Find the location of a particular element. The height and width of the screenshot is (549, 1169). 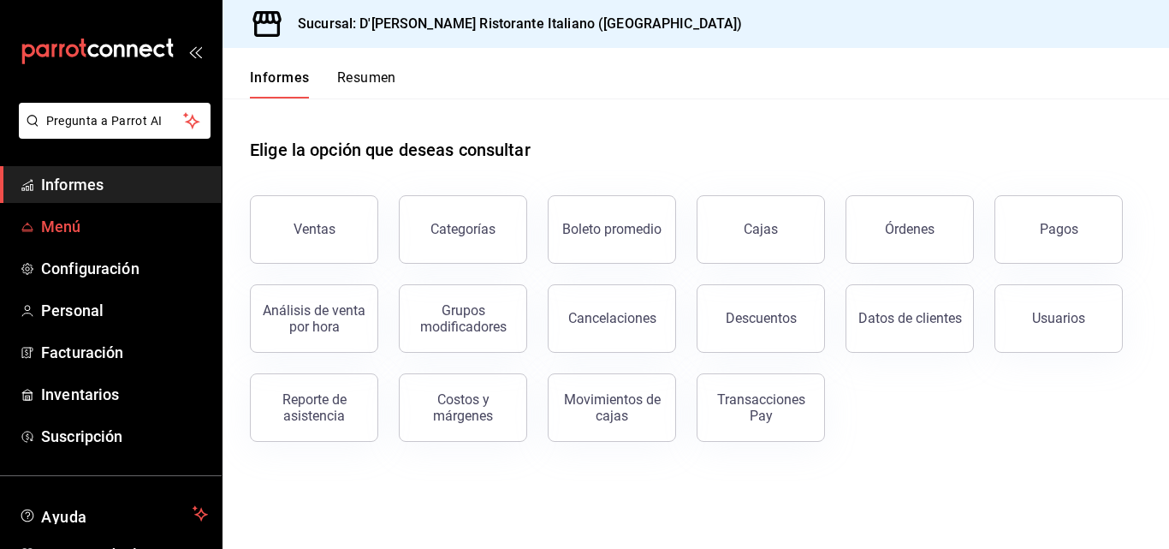

font: Usuarios is located at coordinates (1059, 317).